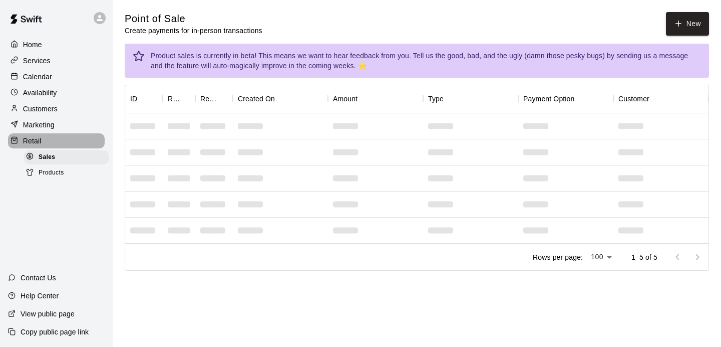  I want to click on div: Services, so click(56, 61).